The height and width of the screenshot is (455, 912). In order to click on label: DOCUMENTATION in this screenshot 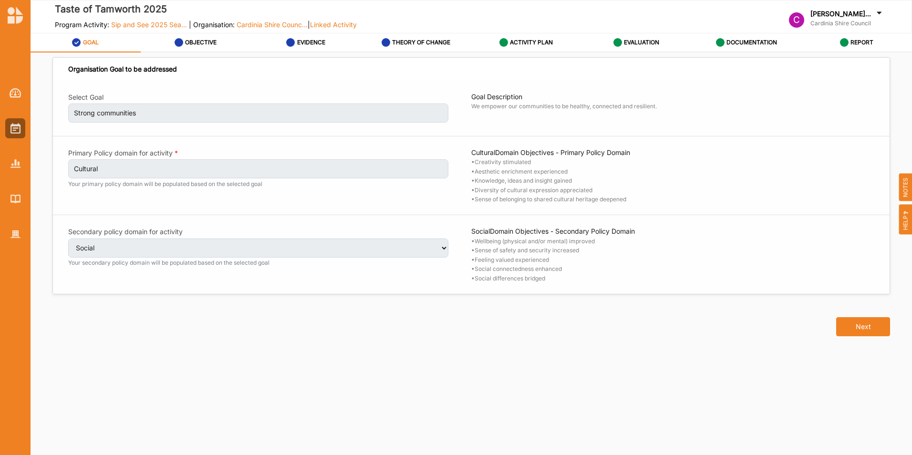, I will do `click(752, 42)`.